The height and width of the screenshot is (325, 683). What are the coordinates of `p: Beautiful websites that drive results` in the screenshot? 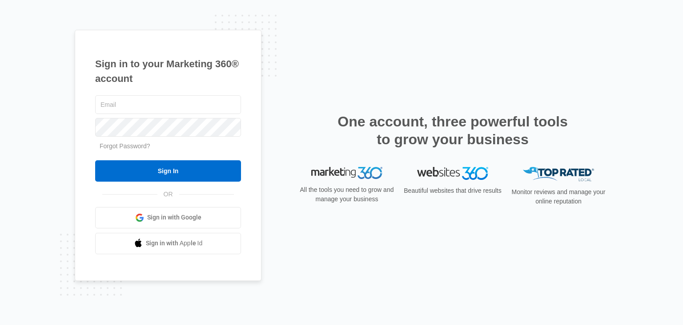 It's located at (453, 190).